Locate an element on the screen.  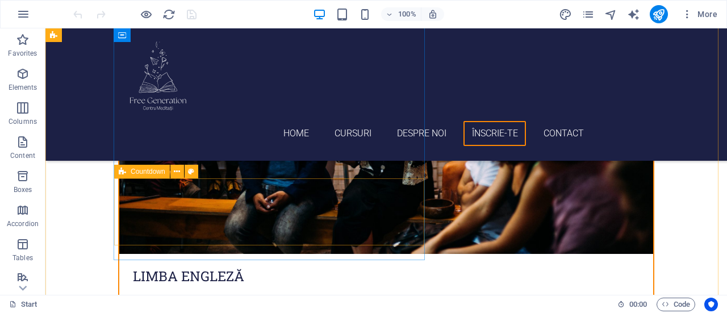
p: Boxes is located at coordinates (23, 190).